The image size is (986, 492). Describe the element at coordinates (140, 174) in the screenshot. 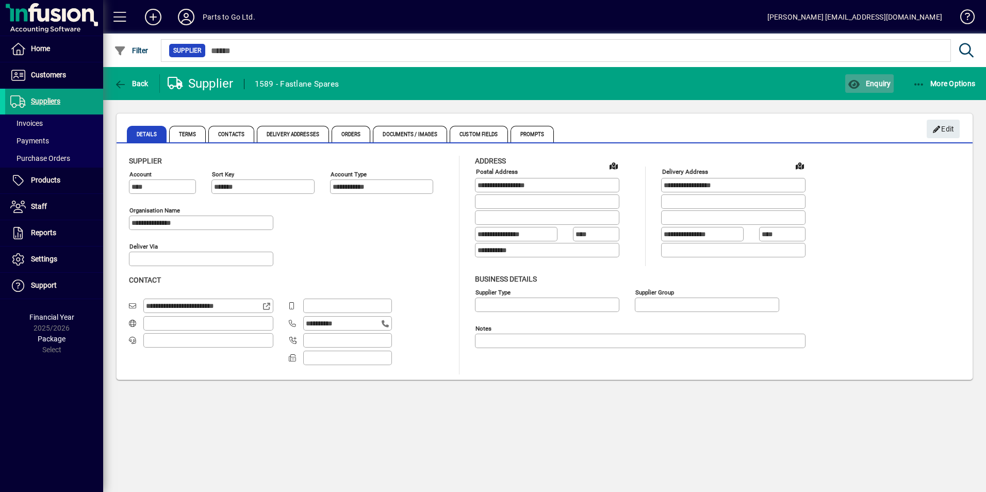

I see `mat-label: Account` at that location.